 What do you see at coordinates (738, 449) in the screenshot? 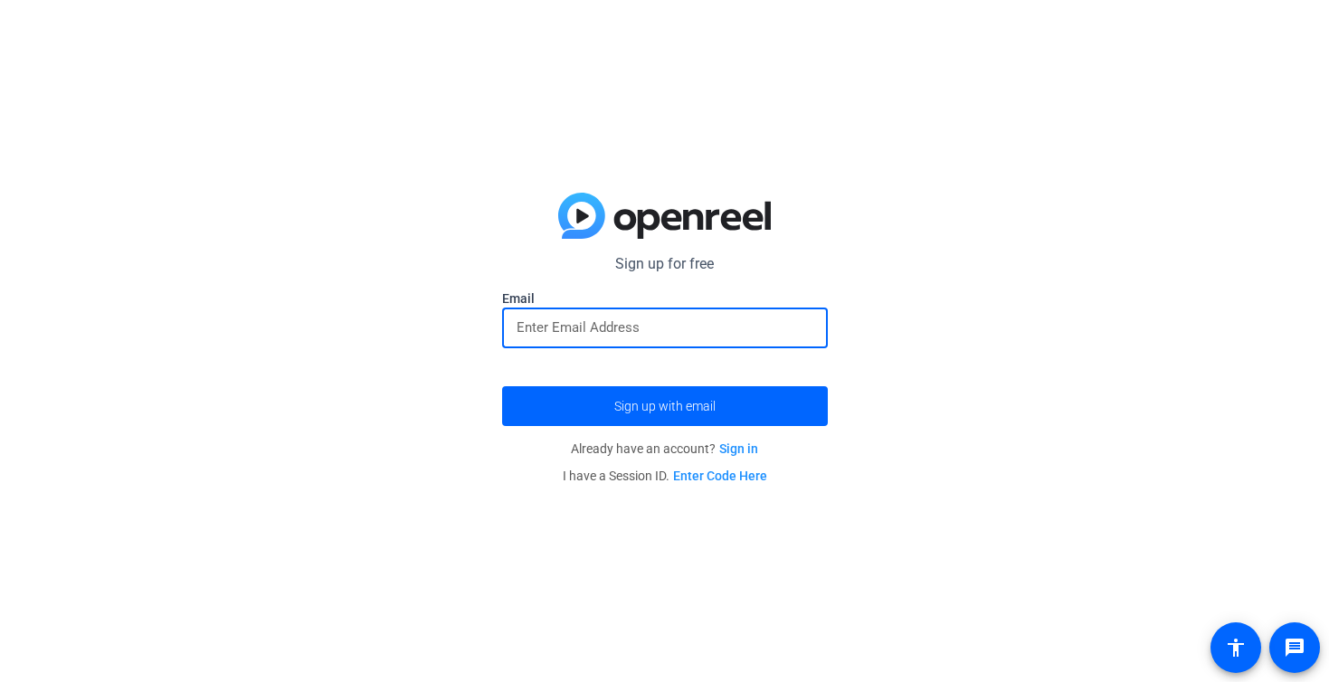
I see `a: Sign in` at bounding box center [738, 449].